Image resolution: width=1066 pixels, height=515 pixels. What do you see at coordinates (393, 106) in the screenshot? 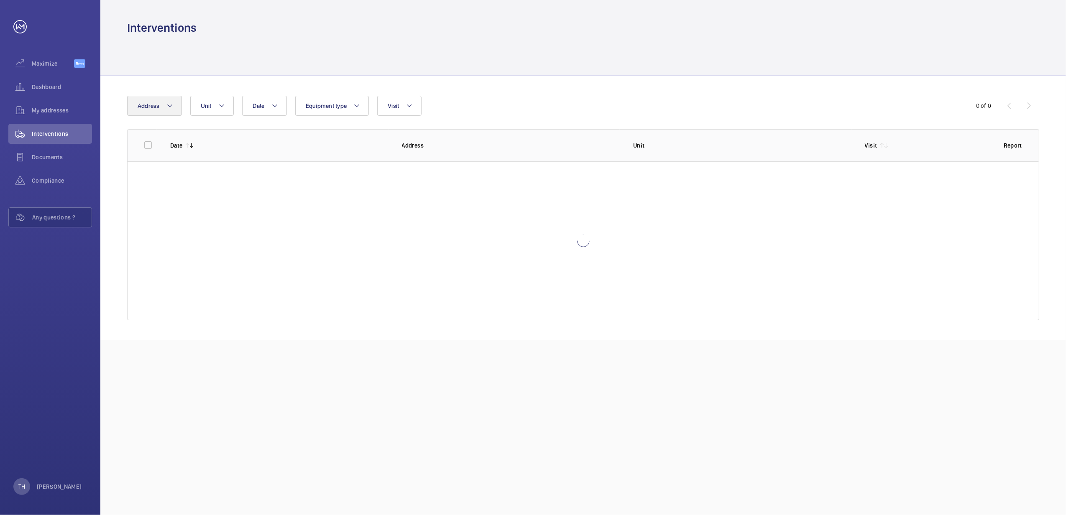
I see `span: Visit` at bounding box center [393, 106].